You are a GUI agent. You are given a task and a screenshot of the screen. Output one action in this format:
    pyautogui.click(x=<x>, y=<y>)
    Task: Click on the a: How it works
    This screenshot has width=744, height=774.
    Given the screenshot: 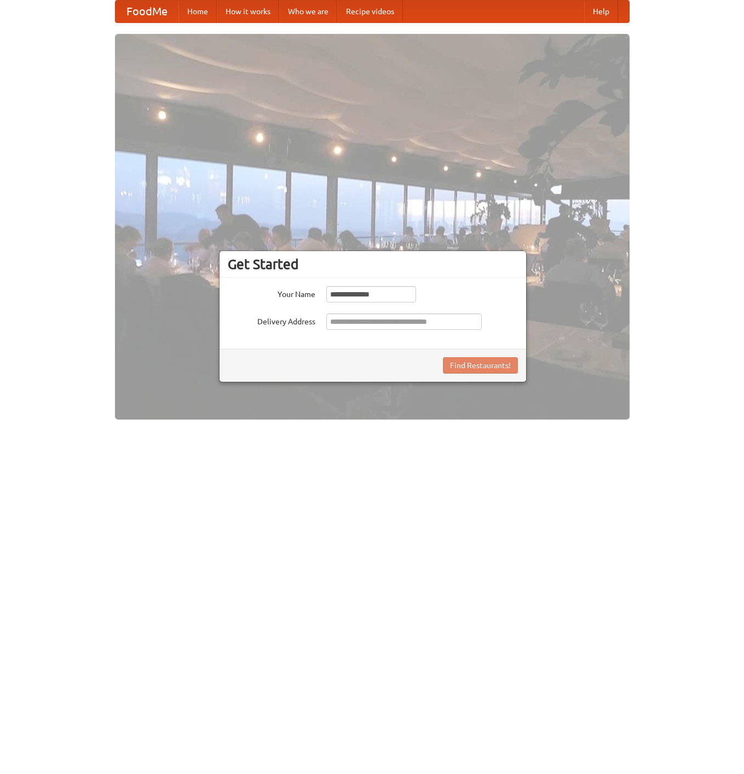 What is the action you would take?
    pyautogui.click(x=248, y=11)
    